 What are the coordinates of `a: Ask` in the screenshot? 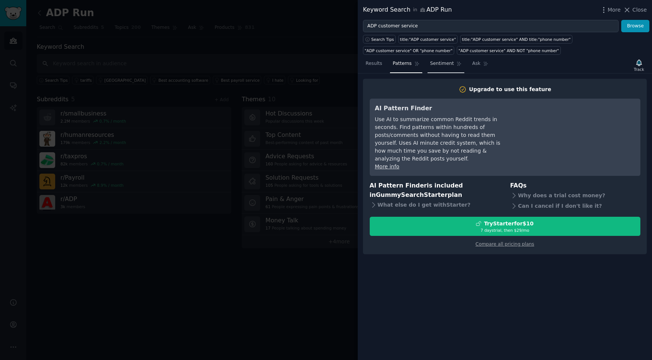 It's located at (480, 65).